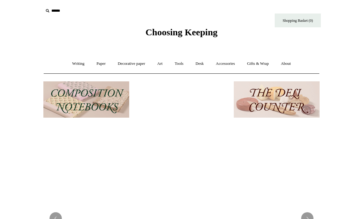 The height and width of the screenshot is (219, 363). Describe the element at coordinates (200, 64) in the screenshot. I see `a: Desk` at that location.